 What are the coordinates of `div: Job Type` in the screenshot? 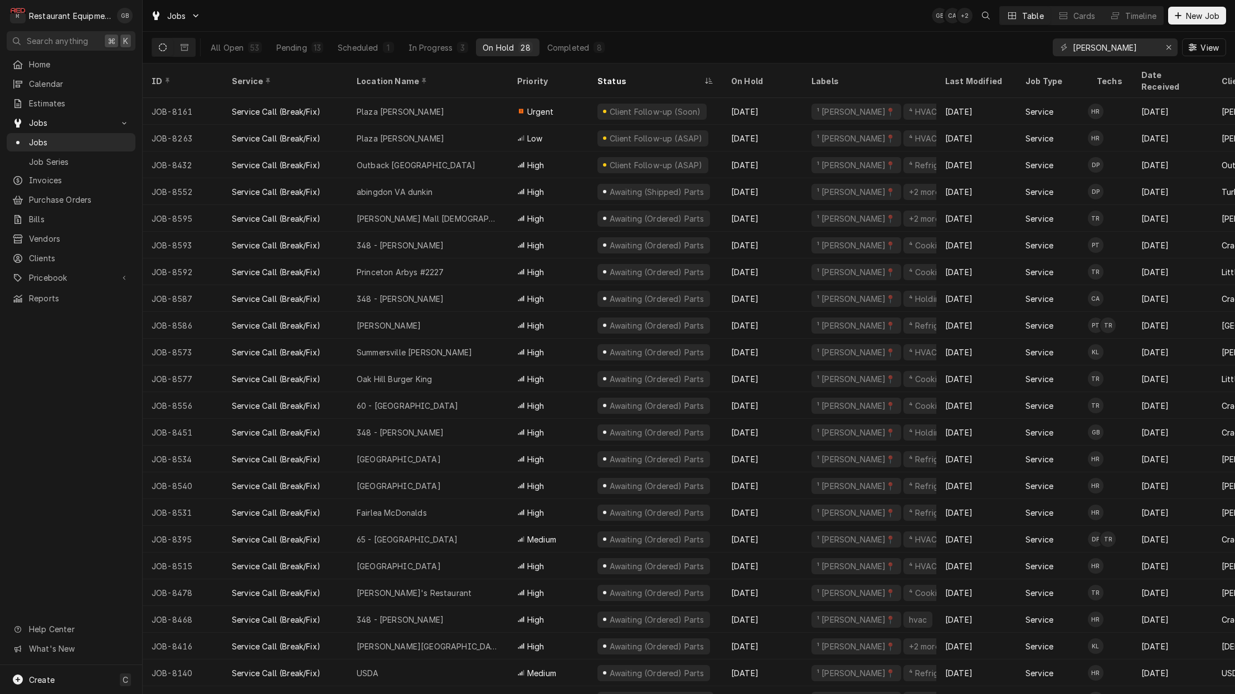 It's located at (1052, 81).